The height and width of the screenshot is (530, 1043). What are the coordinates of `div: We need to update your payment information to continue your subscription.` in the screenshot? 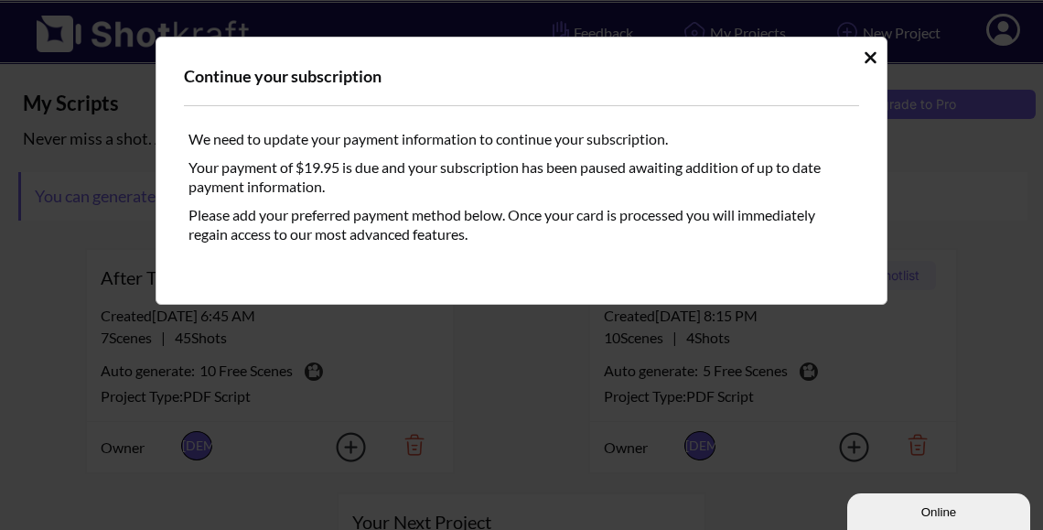 It's located at (522, 138).